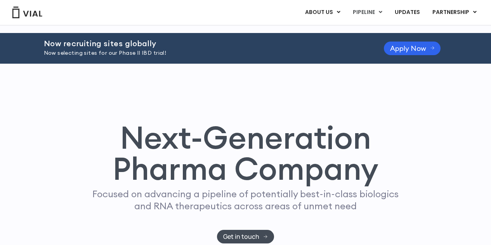  I want to click on a: Get in touch, so click(245, 236).